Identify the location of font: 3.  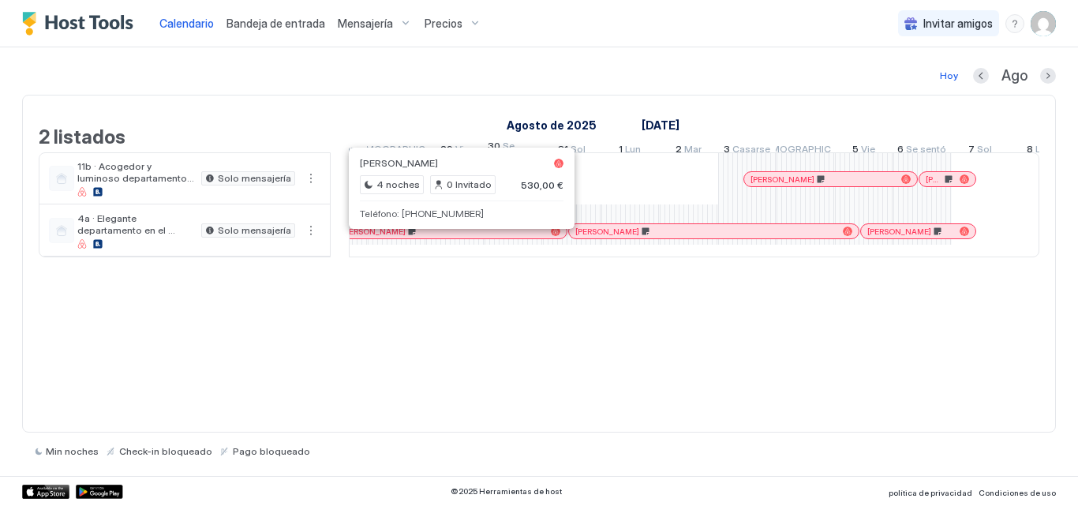
(727, 148).